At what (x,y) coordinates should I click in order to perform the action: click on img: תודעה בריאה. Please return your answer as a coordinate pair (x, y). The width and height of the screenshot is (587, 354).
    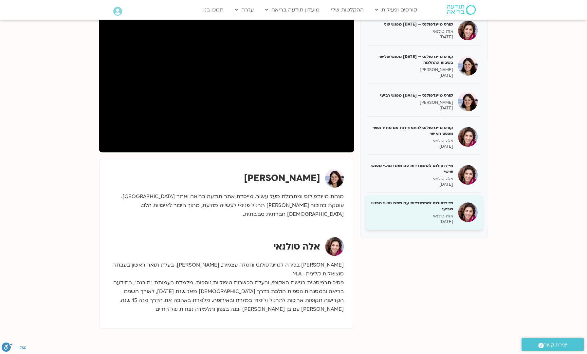
    Looking at the image, I should click on (461, 10).